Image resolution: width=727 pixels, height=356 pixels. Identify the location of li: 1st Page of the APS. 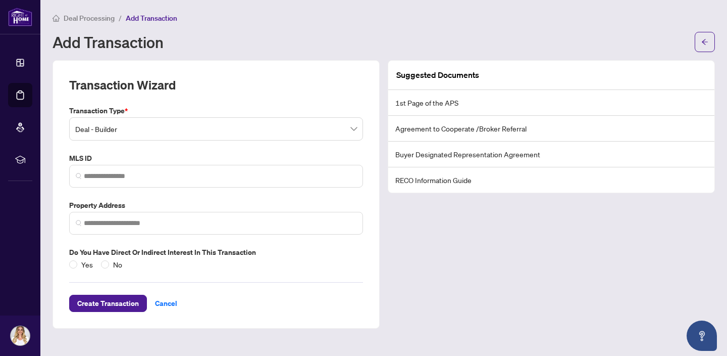
(551, 103).